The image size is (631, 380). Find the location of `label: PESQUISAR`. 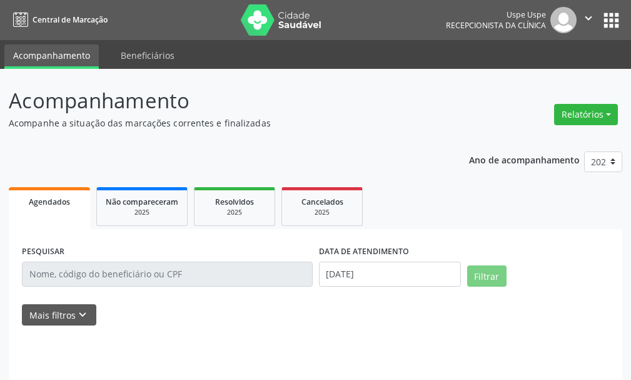

label: PESQUISAR is located at coordinates (43, 251).